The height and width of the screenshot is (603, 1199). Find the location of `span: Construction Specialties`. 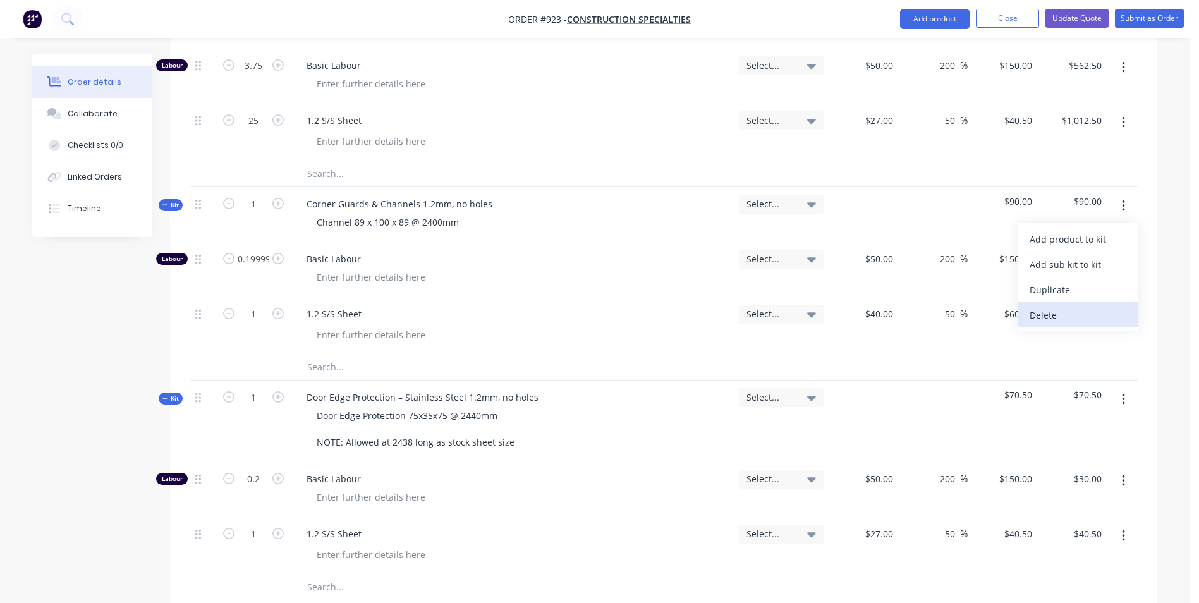

span: Construction Specialties is located at coordinates (629, 19).